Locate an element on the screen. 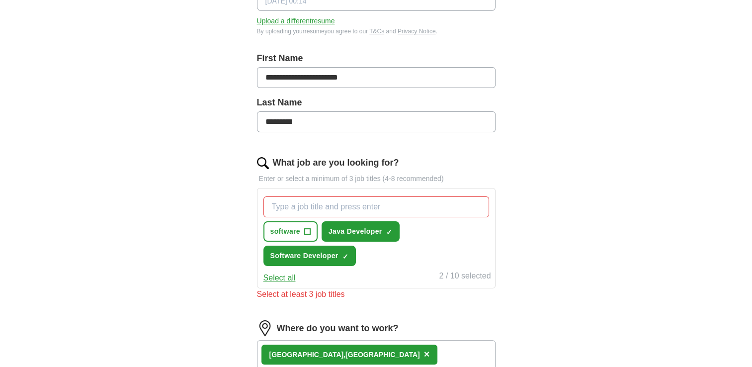  img: search.png is located at coordinates (263, 163).